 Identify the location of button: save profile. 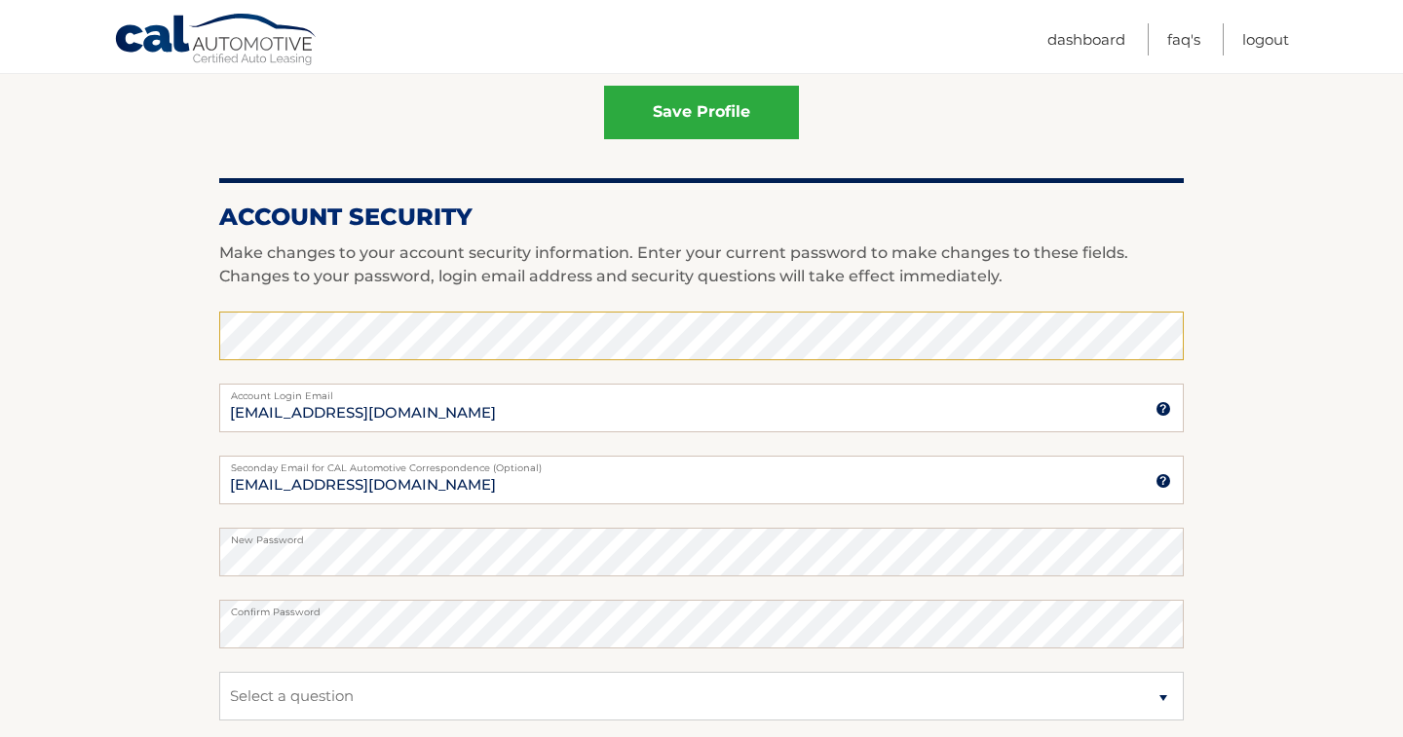
(701, 112).